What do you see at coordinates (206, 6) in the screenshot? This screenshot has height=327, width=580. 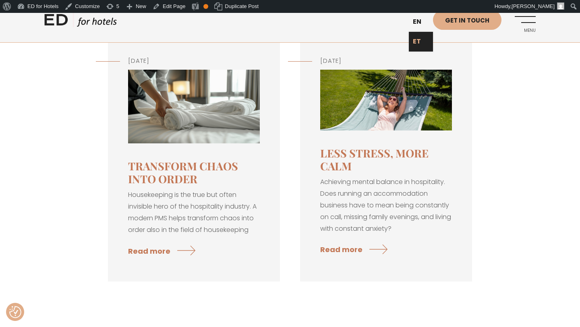 I see `div: OK` at bounding box center [206, 6].